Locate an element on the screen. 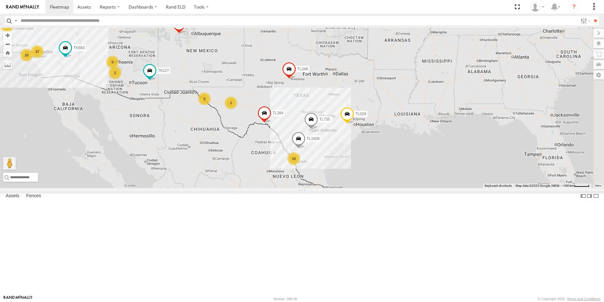  label: Map Settings is located at coordinates (599, 75).